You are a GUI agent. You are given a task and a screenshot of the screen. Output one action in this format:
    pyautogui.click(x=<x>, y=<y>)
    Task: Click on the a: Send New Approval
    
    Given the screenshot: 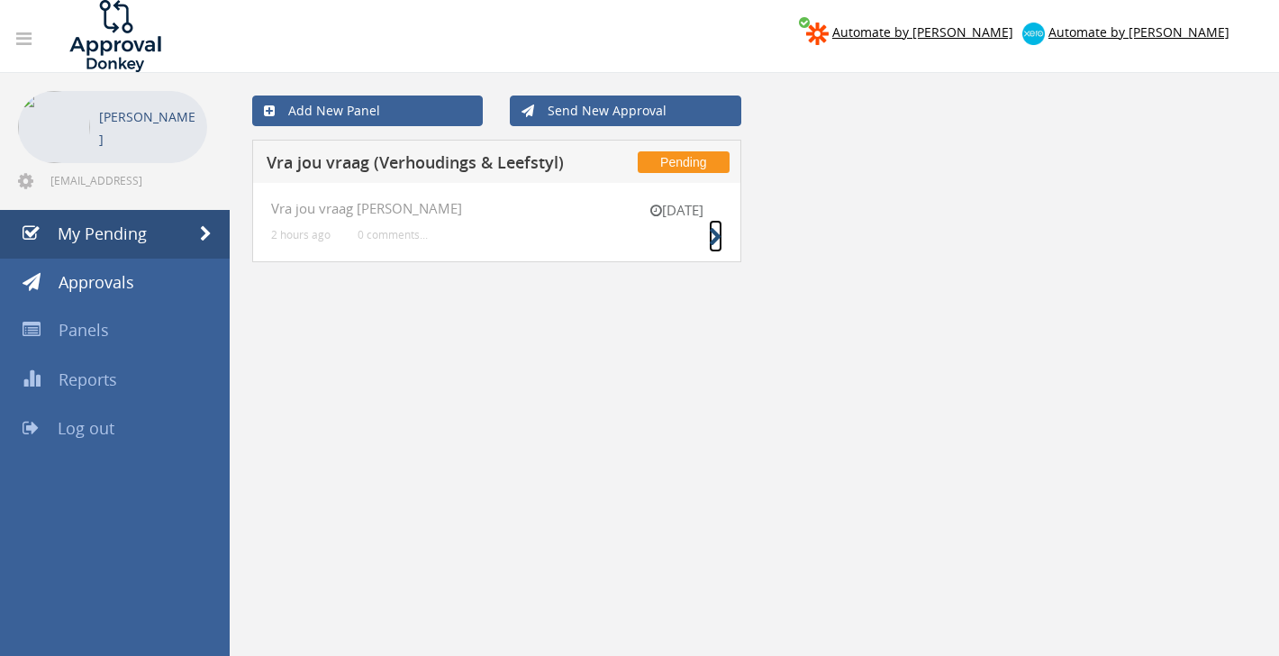 What is the action you would take?
    pyautogui.click(x=625, y=111)
    